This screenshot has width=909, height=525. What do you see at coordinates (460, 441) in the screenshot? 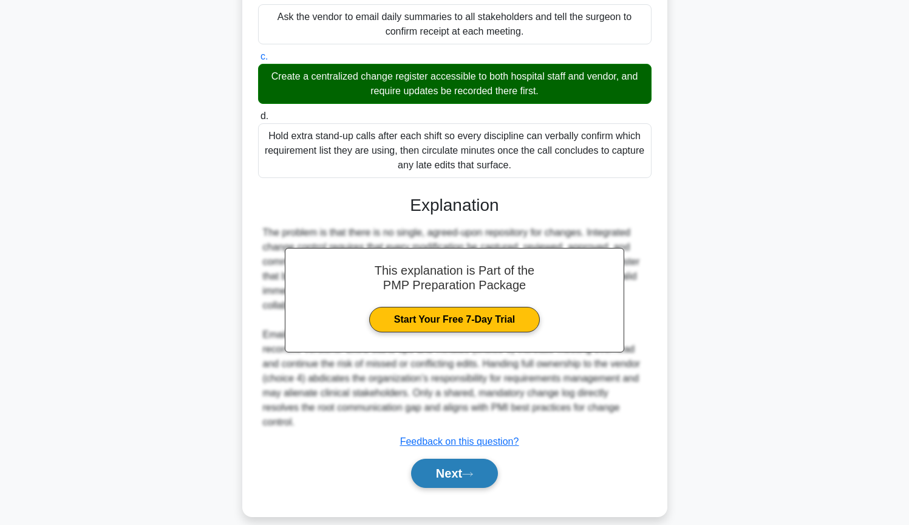
I see `u: Feedback on this question?` at bounding box center [460, 441].